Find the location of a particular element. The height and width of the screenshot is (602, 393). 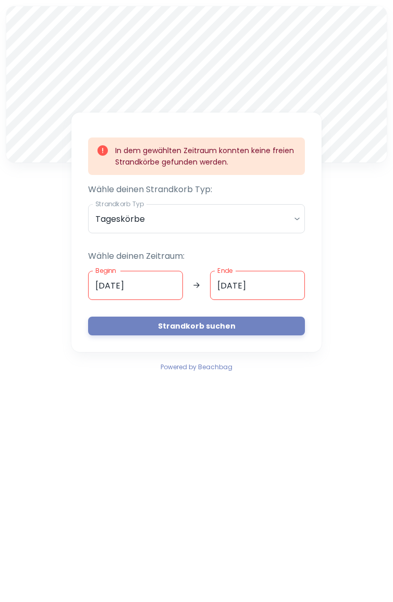

p: Wähle deinen Zeitraum: is located at coordinates (196, 256).